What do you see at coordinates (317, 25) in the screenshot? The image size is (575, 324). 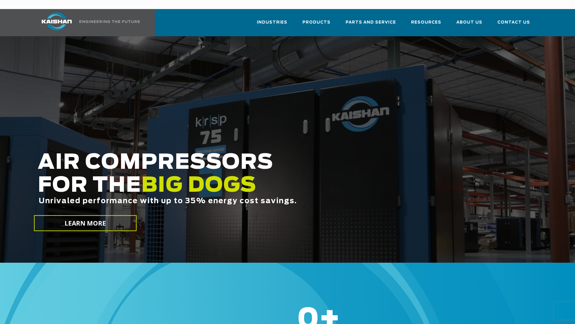 I see `a: Products` at bounding box center [317, 25].